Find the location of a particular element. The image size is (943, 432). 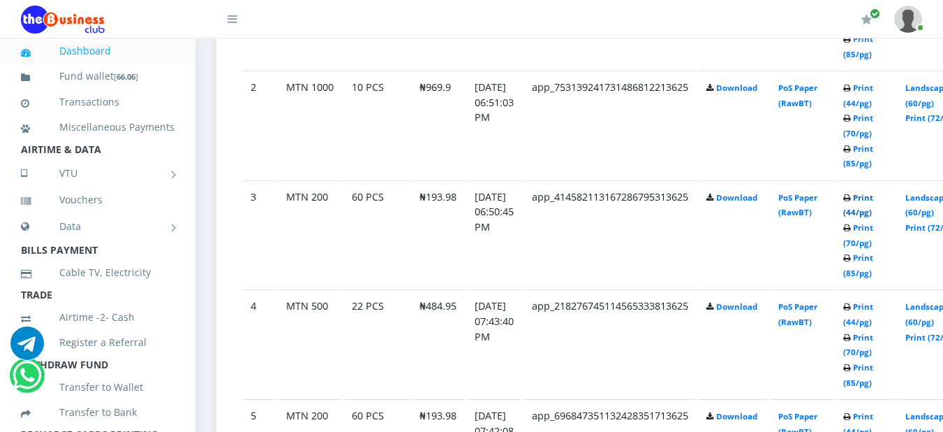

a: Miscellaneous Payments is located at coordinates (98, 127).